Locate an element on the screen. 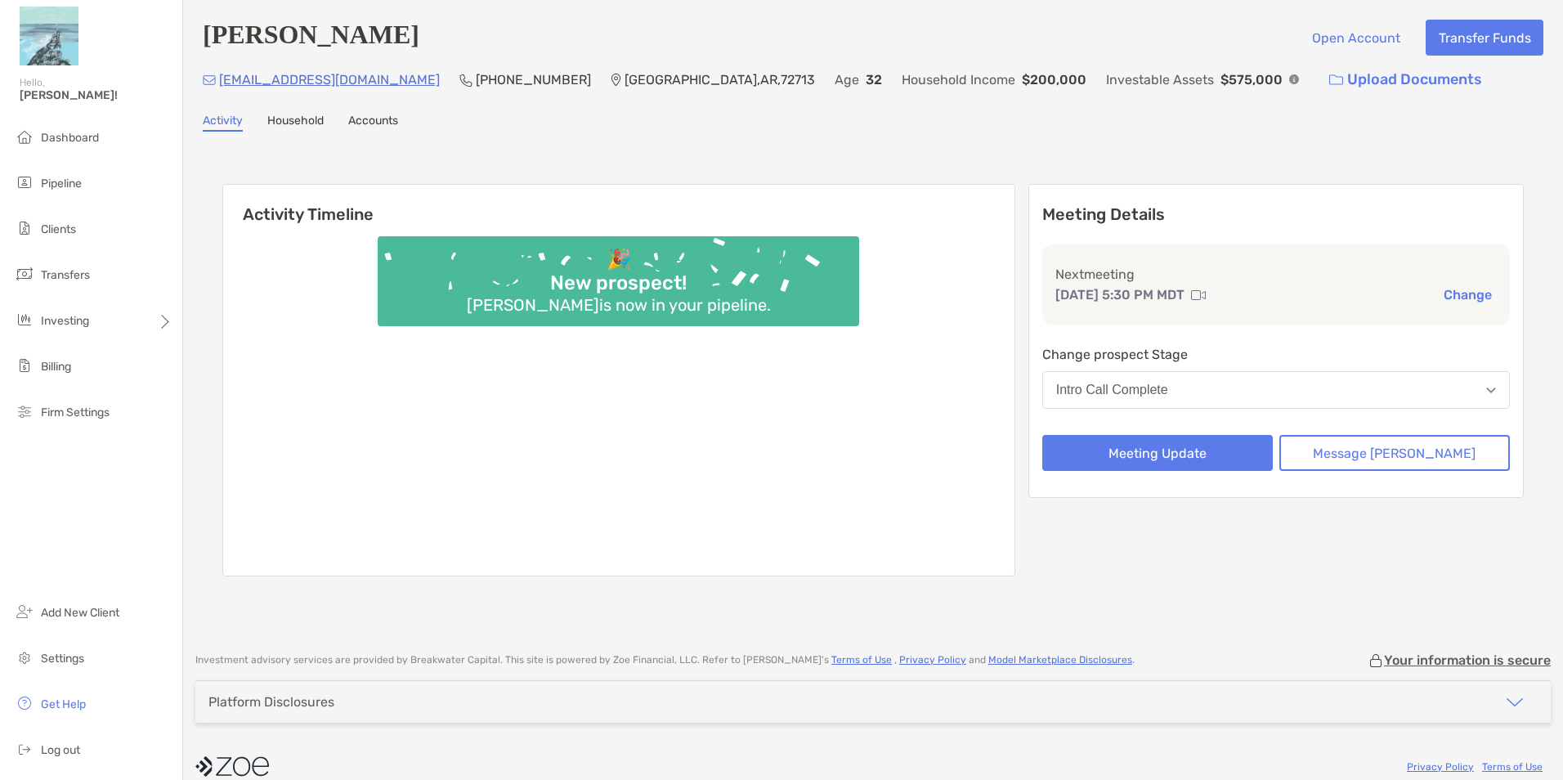  div: Platform Disclosures is located at coordinates (271, 701).